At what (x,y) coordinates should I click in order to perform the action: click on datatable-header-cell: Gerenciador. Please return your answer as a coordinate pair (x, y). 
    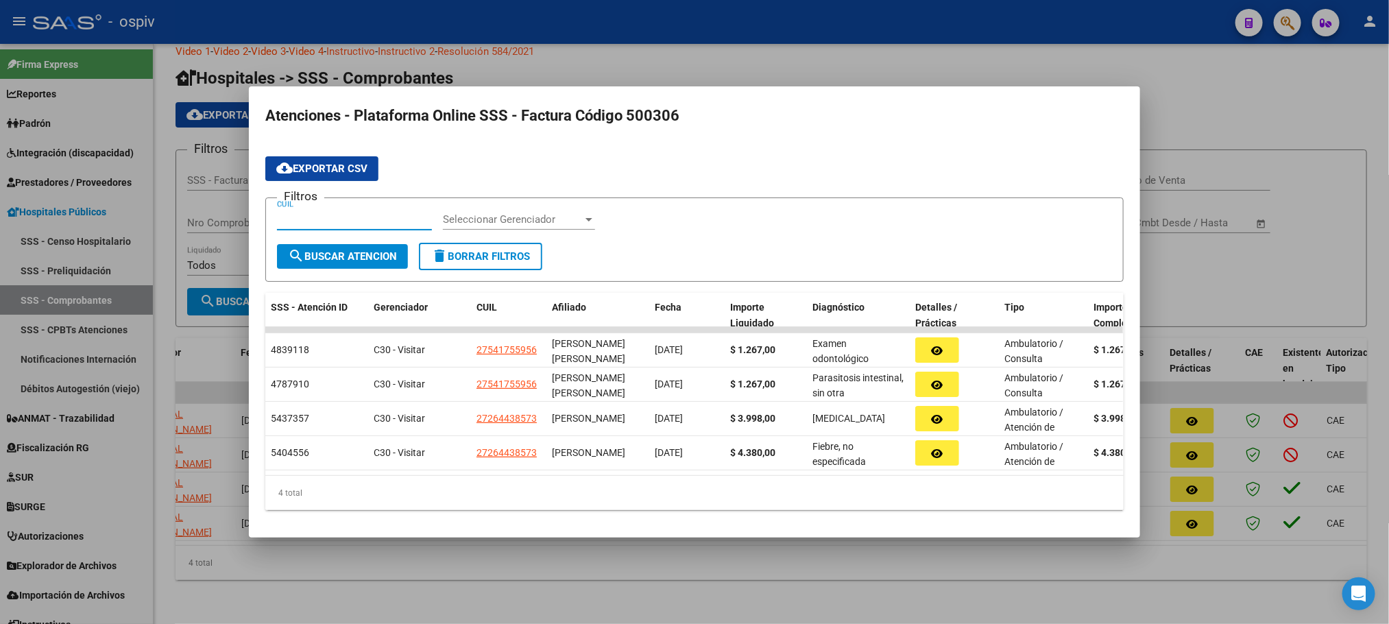
    Looking at the image, I should click on (420, 315).